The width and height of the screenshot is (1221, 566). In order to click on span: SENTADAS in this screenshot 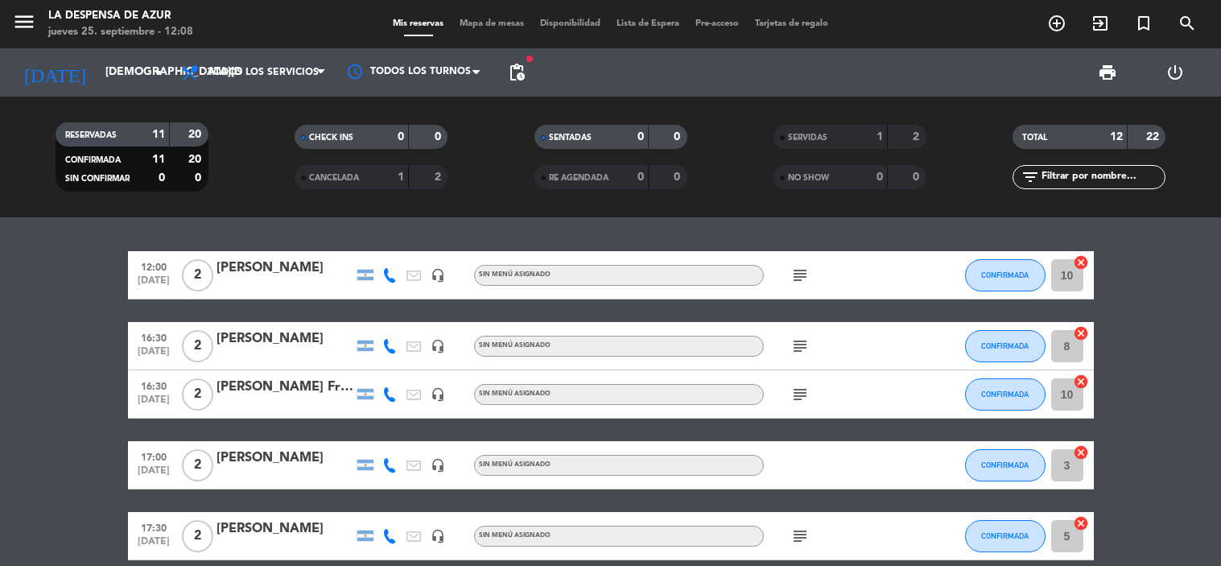, I will do `click(570, 138)`.